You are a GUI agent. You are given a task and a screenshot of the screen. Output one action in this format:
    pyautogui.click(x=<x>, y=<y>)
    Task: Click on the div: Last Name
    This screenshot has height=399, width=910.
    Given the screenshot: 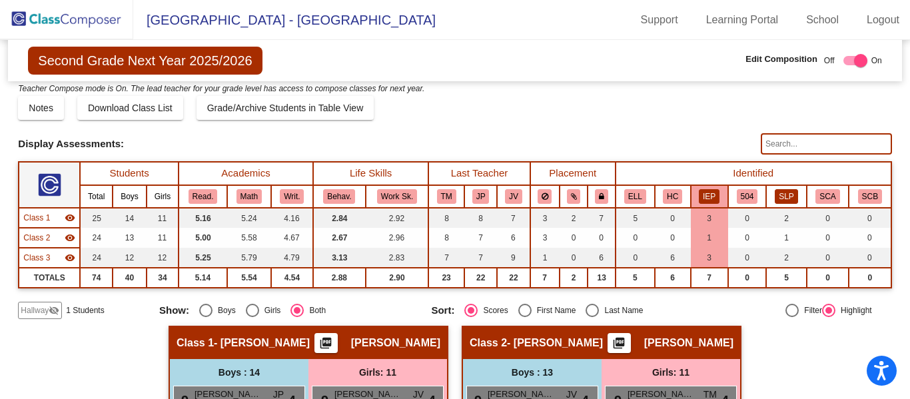 What is the action you would take?
    pyautogui.click(x=621, y=311)
    